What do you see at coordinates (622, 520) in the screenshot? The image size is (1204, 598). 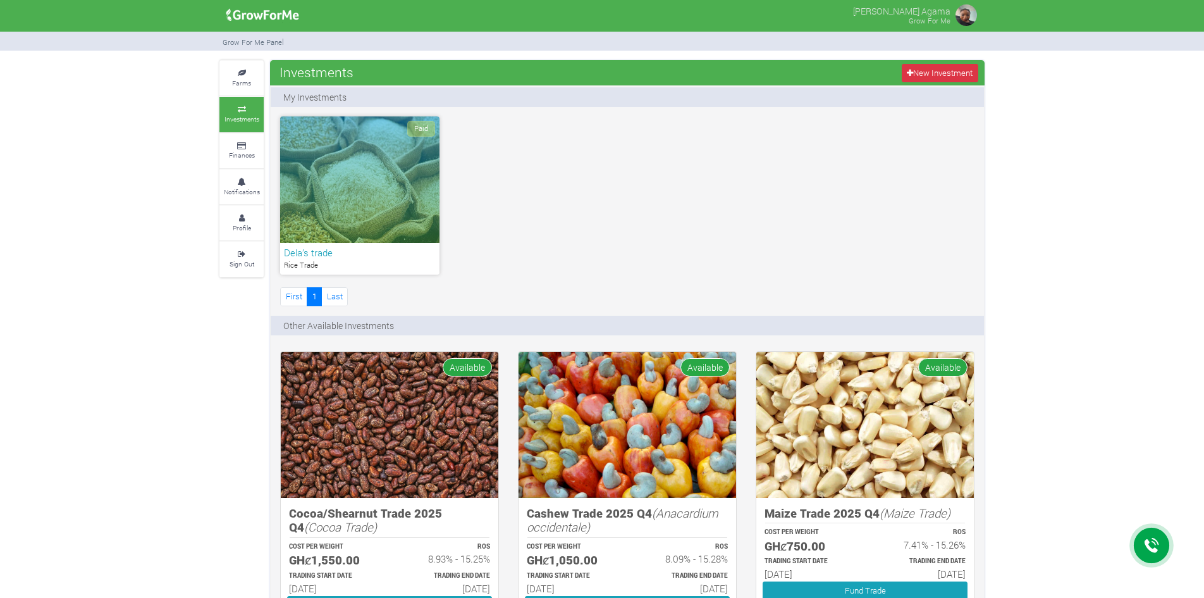 I see `i: (Anacardium occidentale)` at bounding box center [622, 520].